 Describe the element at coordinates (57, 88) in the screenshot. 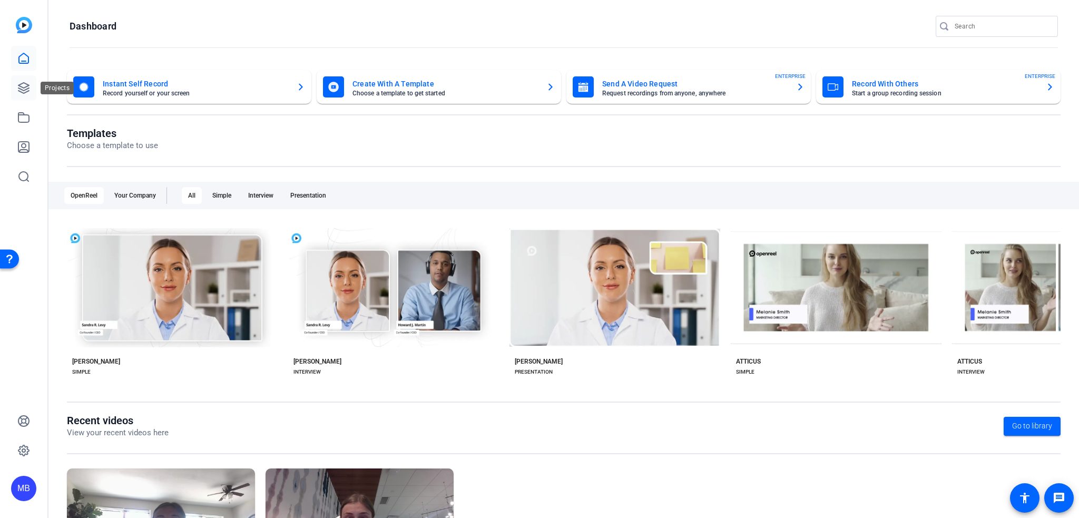

I see `div: Projects` at that location.